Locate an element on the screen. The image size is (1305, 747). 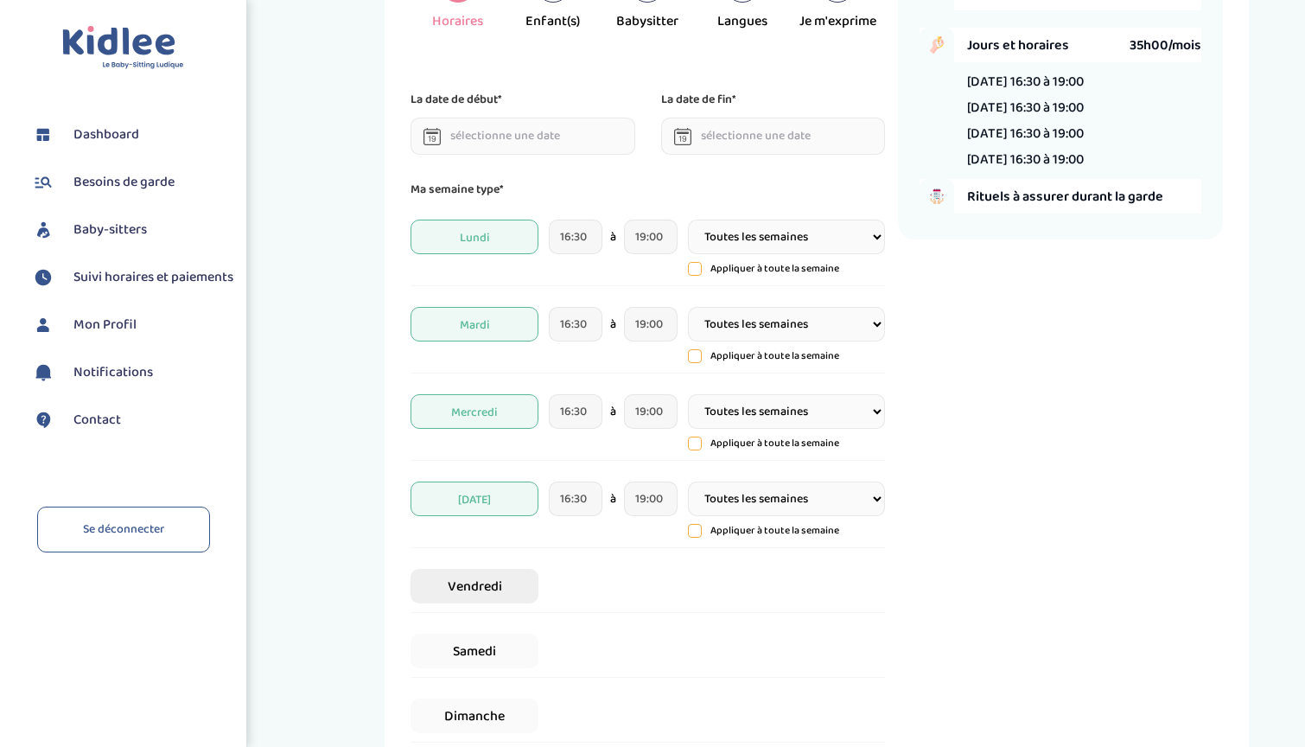
div: Enfant(s) is located at coordinates (552, 22).